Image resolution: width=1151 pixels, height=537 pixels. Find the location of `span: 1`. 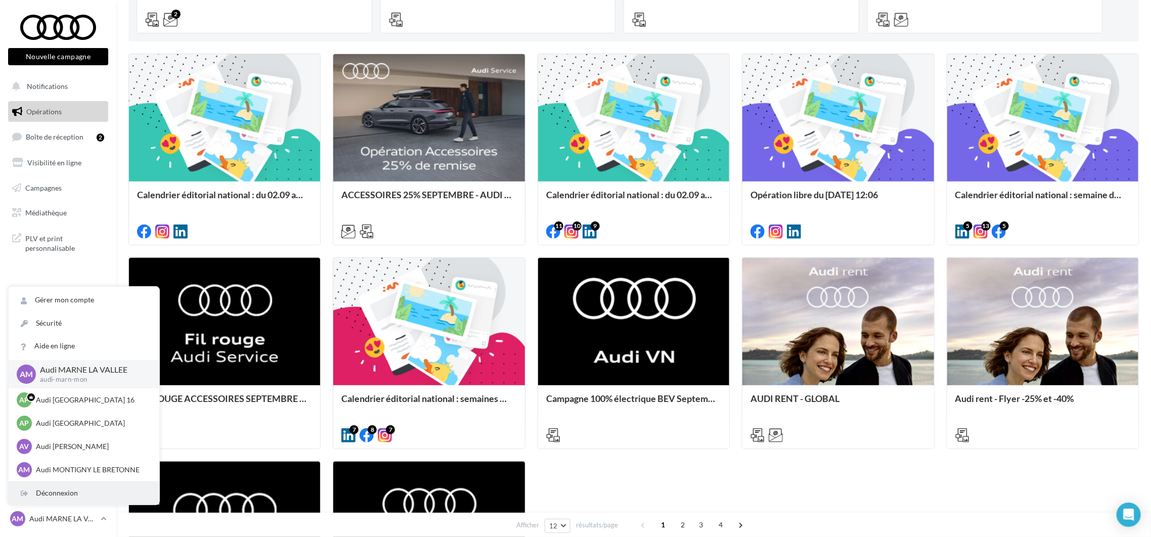

span: 1 is located at coordinates (664, 525).